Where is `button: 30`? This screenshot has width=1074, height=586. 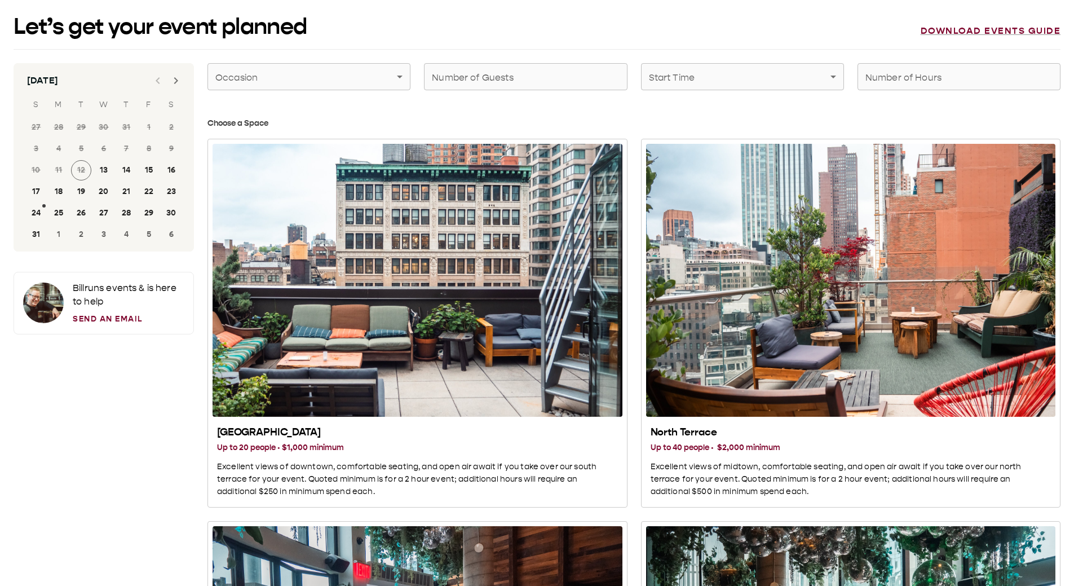 button: 30 is located at coordinates (171, 213).